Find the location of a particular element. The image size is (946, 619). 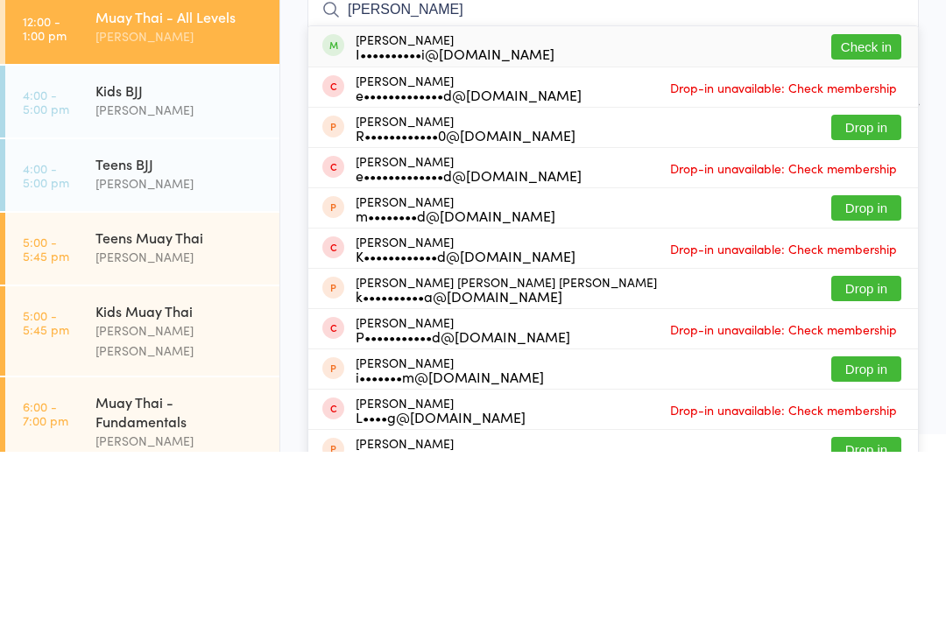

time: 6:00 - 7:00 pm is located at coordinates (46, 581).